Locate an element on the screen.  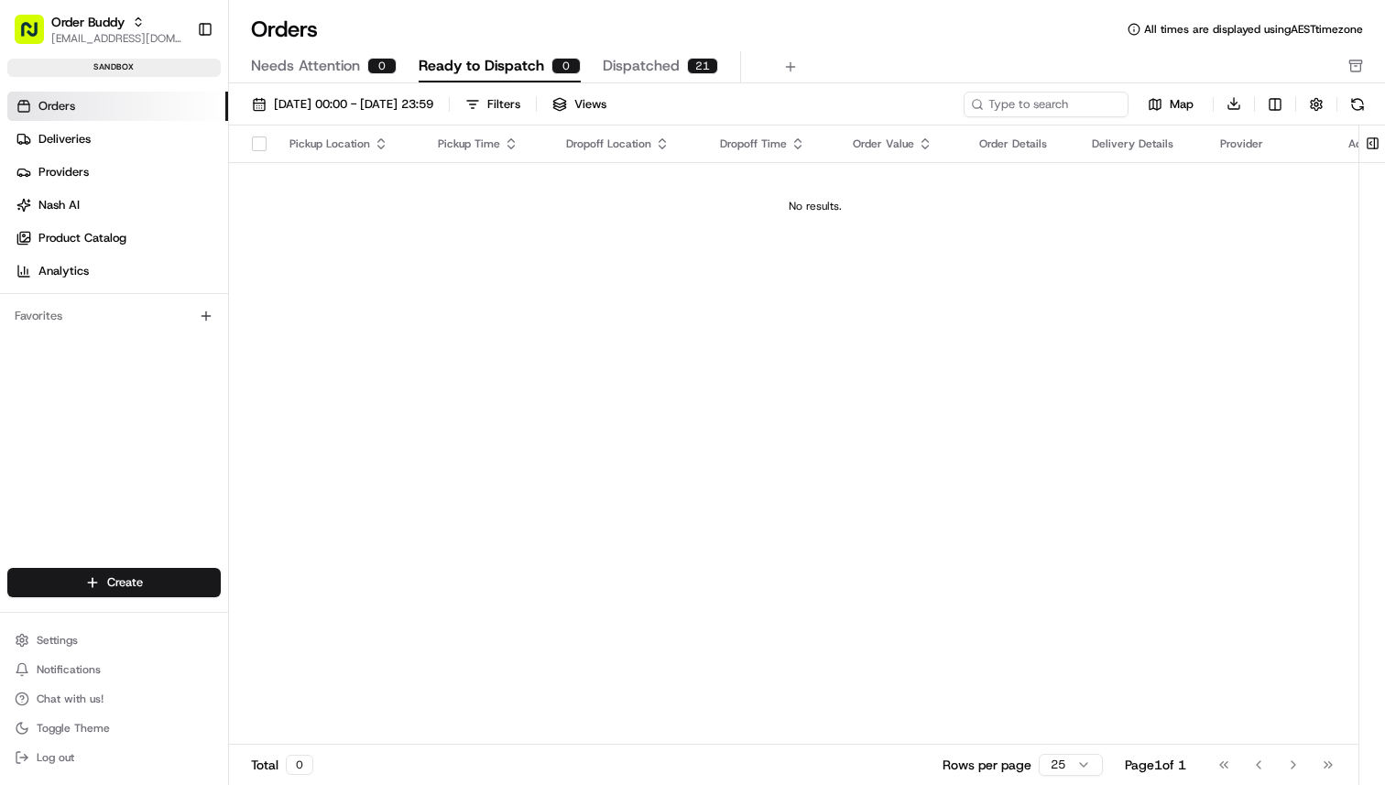
p: Welcome 👋 is located at coordinates (176, 88).